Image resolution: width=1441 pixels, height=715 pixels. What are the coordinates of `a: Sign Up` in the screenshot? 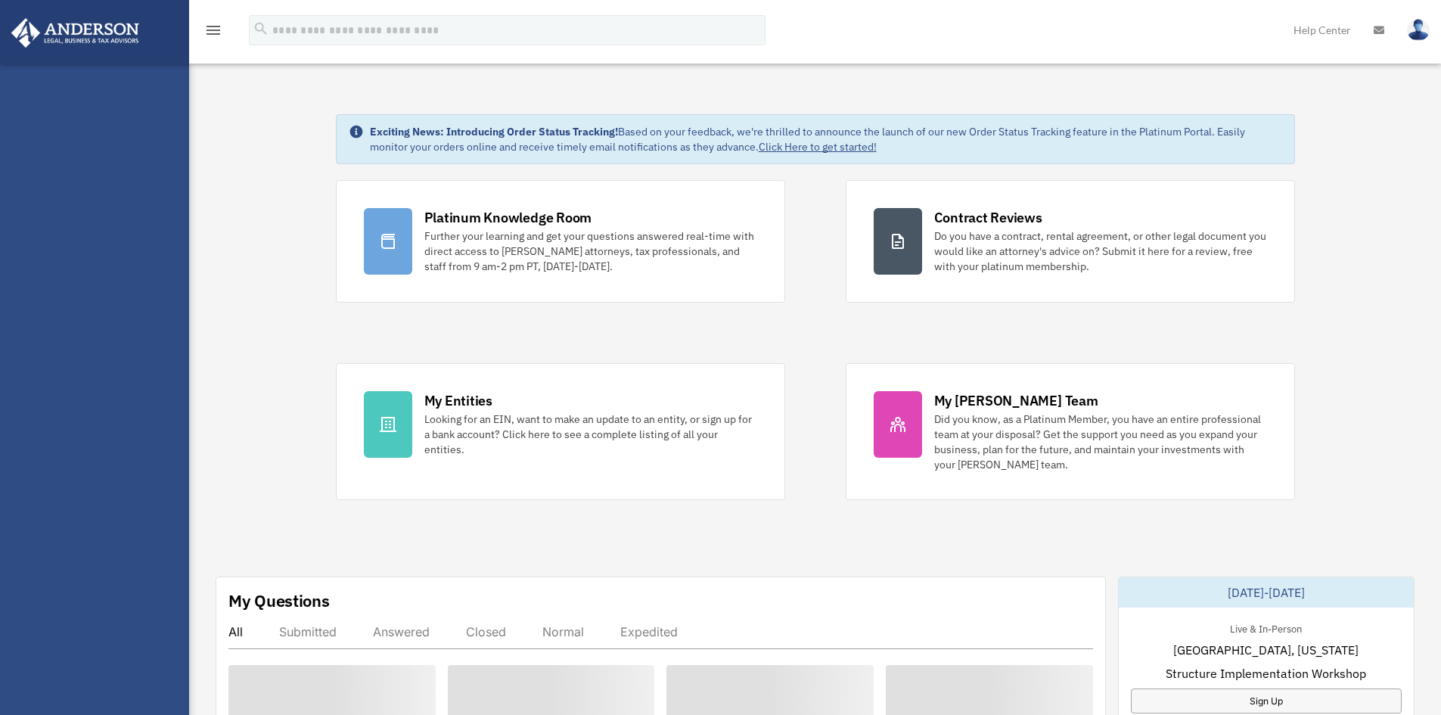 It's located at (1266, 700).